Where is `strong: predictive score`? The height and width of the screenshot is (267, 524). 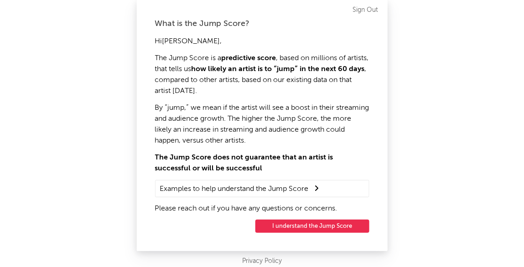
strong: predictive score is located at coordinates (249, 58).